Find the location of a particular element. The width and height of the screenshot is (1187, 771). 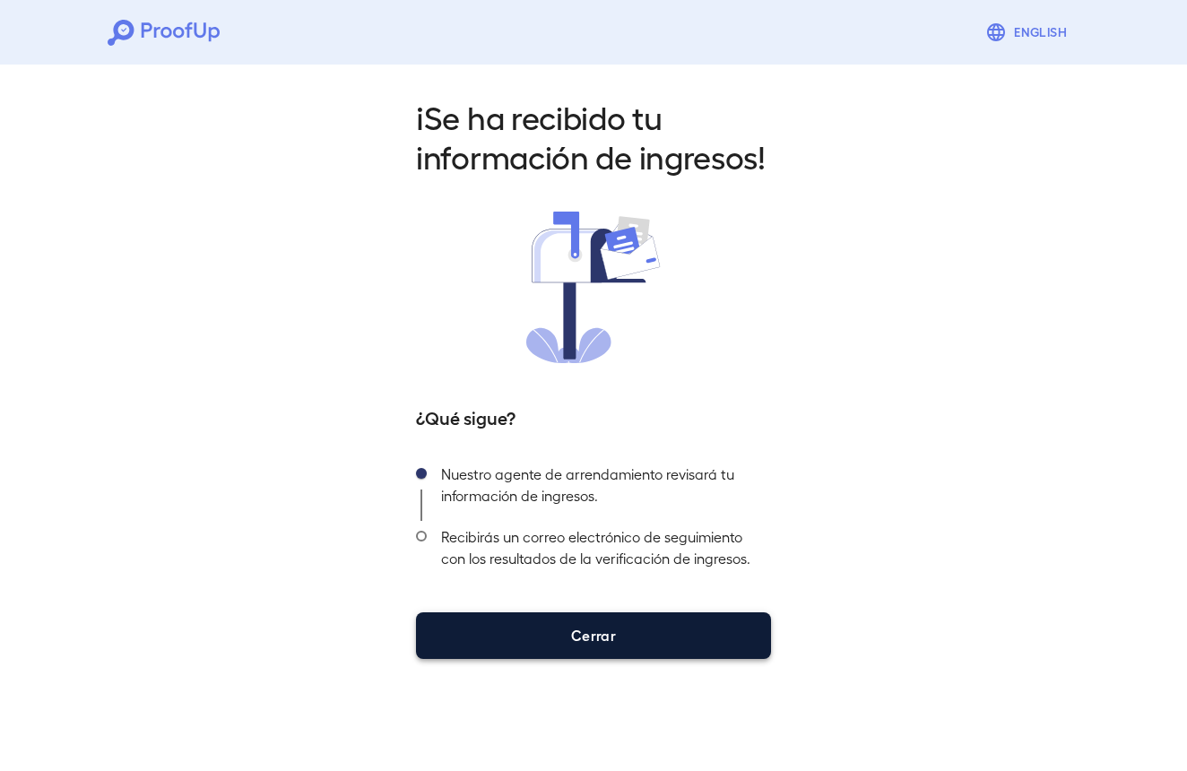

button: English is located at coordinates (1028, 32).